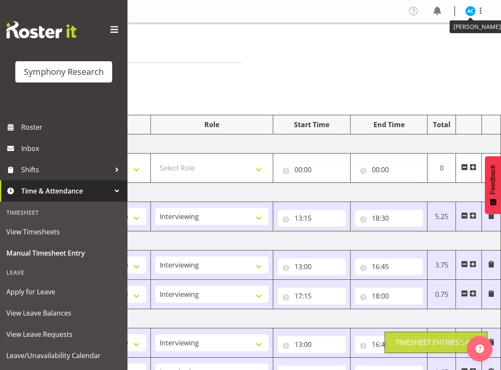 The image size is (501, 370). Describe the element at coordinates (66, 191) in the screenshot. I see `span: Time & Attendance` at that location.